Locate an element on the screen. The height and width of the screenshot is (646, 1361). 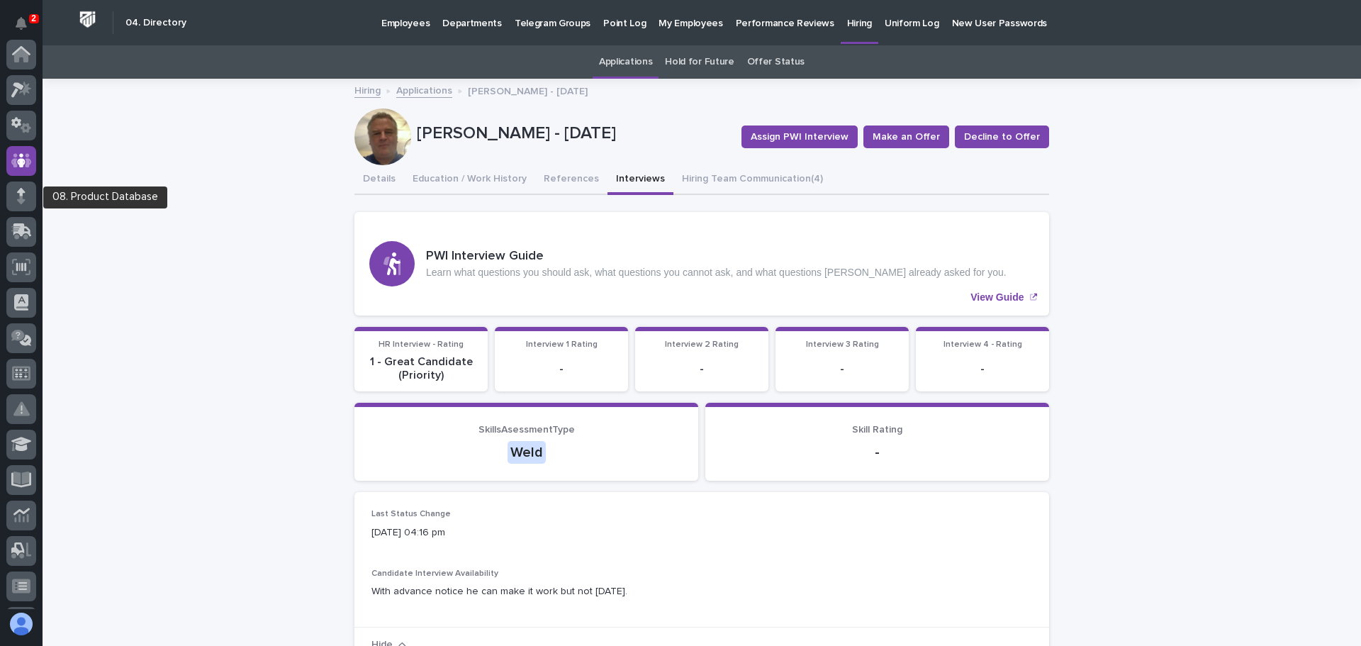
span: Interview 4 - Rating is located at coordinates (983, 345).